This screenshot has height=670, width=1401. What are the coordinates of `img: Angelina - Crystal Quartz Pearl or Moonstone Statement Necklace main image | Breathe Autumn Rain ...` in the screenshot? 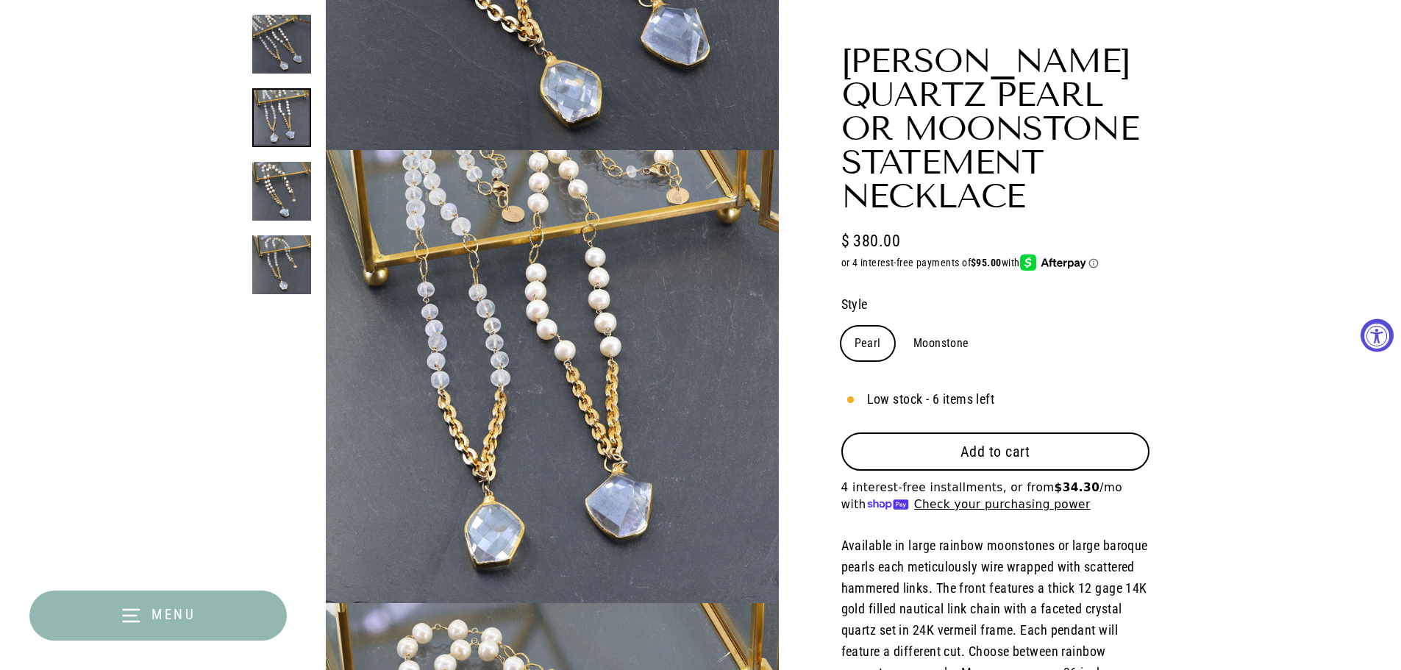 It's located at (282, 44).